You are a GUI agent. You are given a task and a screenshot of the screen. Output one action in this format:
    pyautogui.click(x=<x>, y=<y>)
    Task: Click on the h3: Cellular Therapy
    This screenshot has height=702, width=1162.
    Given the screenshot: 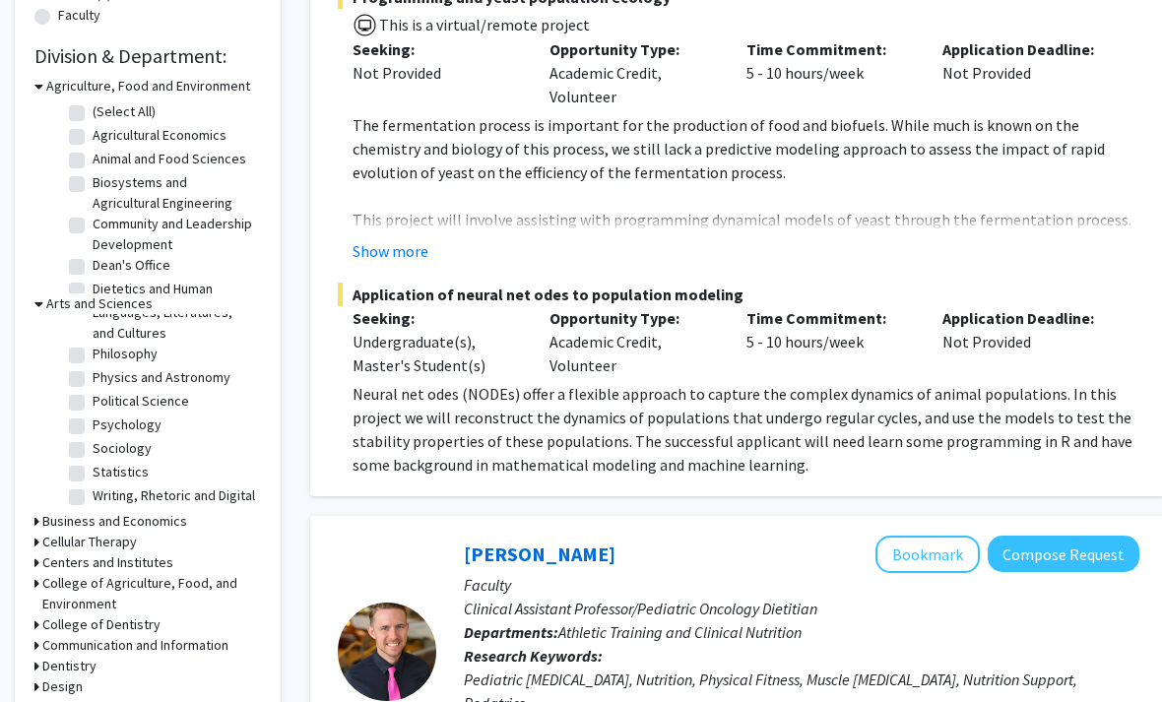 What is the action you would take?
    pyautogui.click(x=90, y=542)
    